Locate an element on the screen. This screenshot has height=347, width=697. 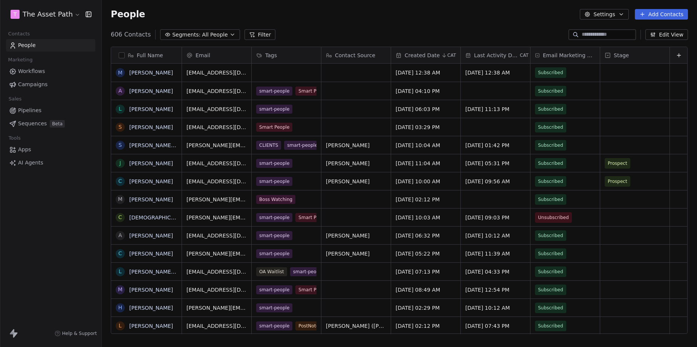
div: Contact Source is located at coordinates (356, 55).